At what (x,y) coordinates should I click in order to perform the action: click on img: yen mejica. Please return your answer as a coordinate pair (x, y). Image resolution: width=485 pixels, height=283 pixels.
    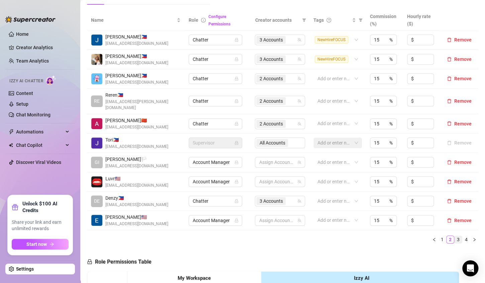
    Looking at the image, I should click on (97, 79).